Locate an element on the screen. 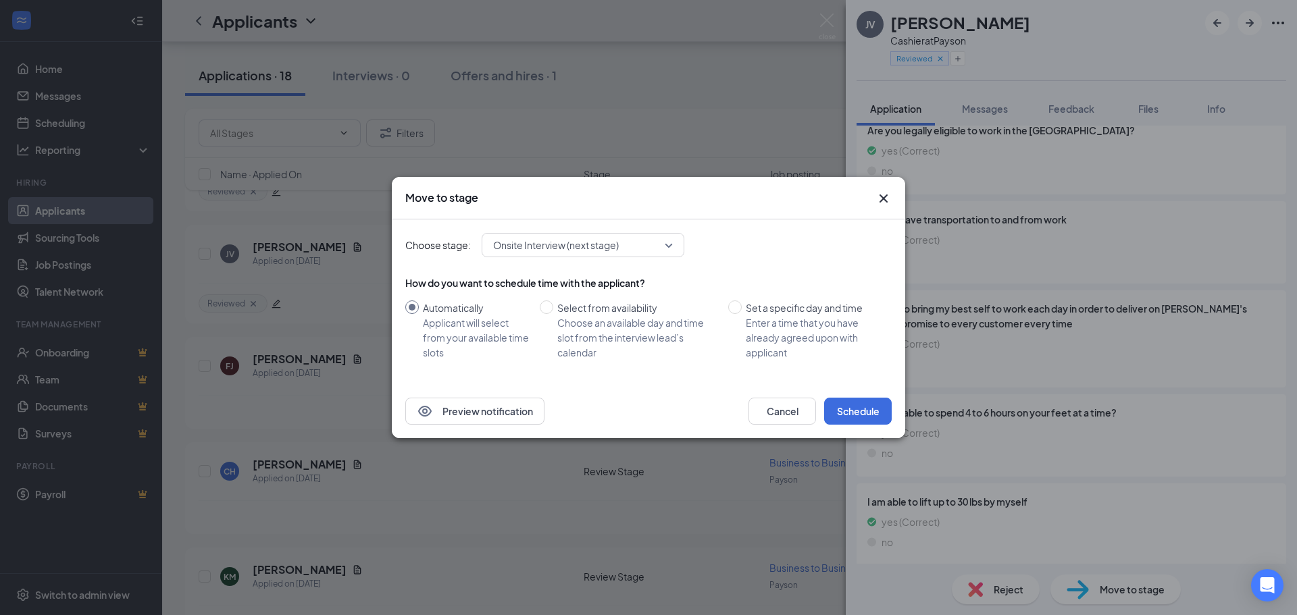 The width and height of the screenshot is (1297, 615). button: Schedule is located at coordinates (858, 411).